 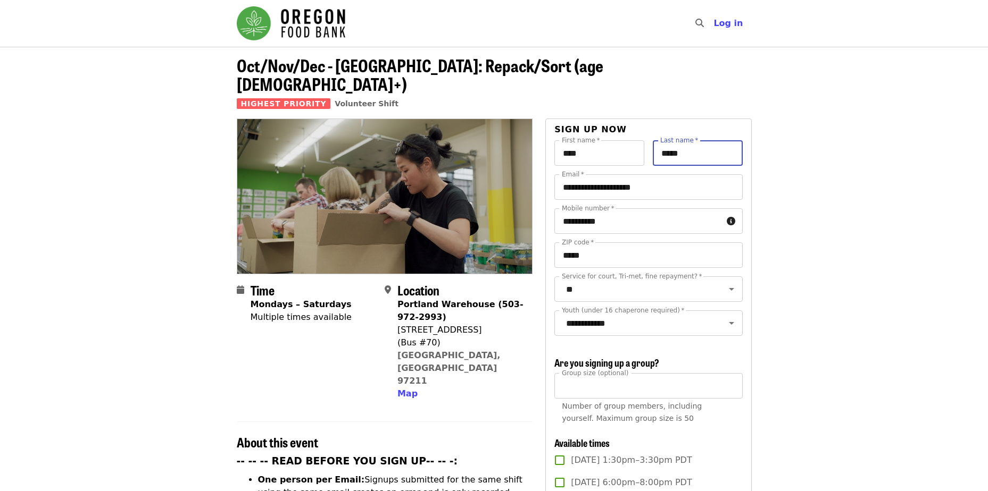 I want to click on label: ZIP code, so click(x=578, y=243).